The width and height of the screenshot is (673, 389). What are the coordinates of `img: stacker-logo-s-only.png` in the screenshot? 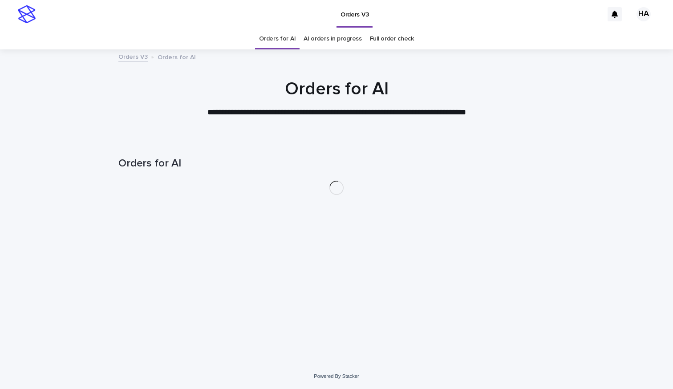 It's located at (27, 14).